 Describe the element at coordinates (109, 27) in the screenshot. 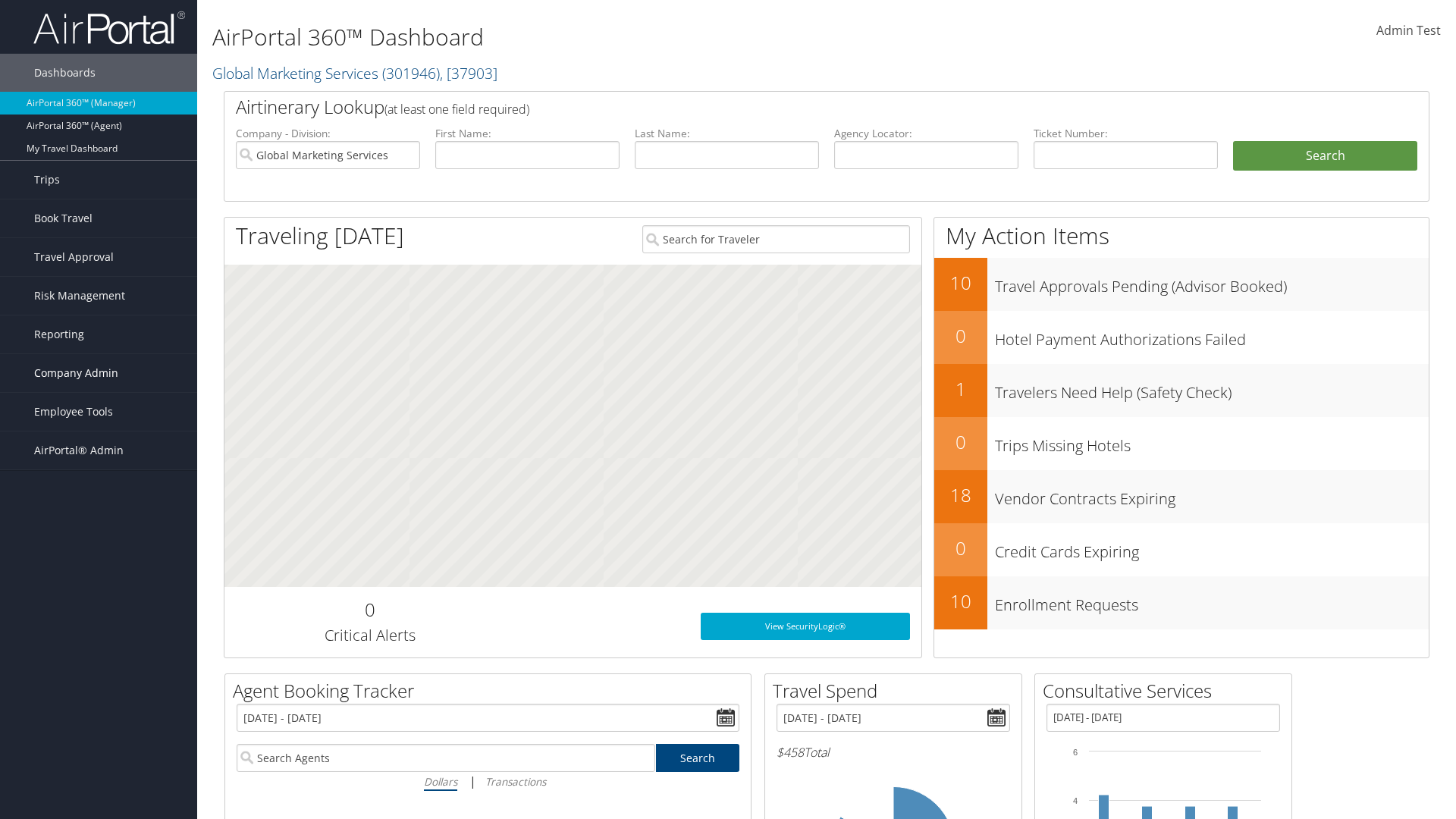

I see `img: airportal-logo.png` at that location.